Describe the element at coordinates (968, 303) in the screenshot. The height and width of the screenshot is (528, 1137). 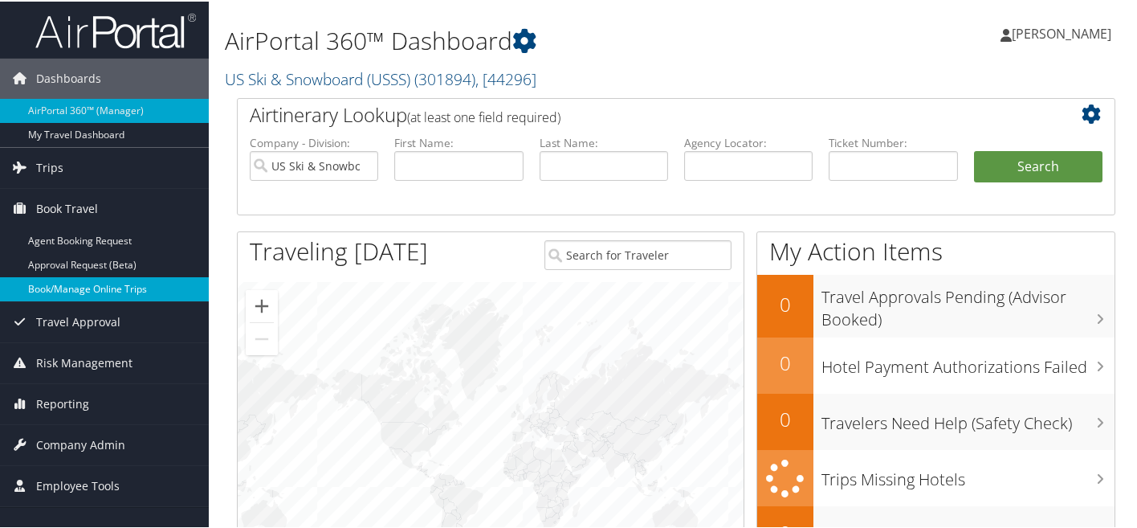
I see `h3: Travel Approvals Pending (Advisor Booked)` at that location.